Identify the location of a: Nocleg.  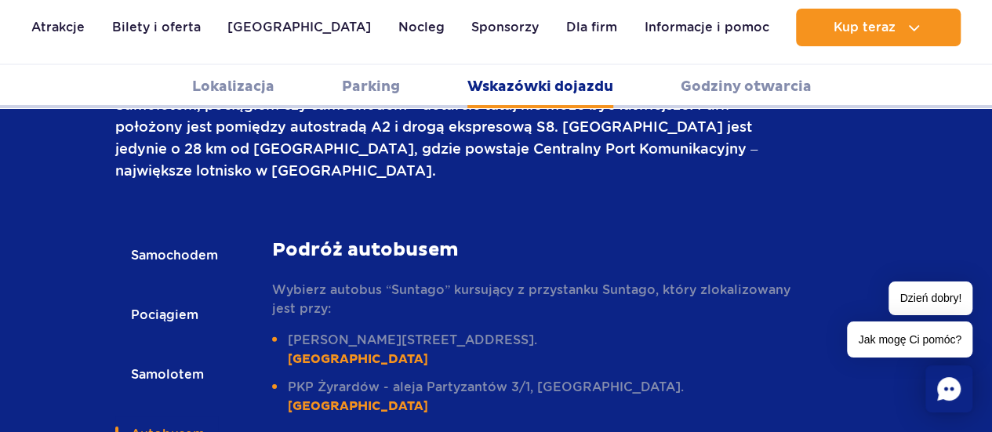
(421, 27).